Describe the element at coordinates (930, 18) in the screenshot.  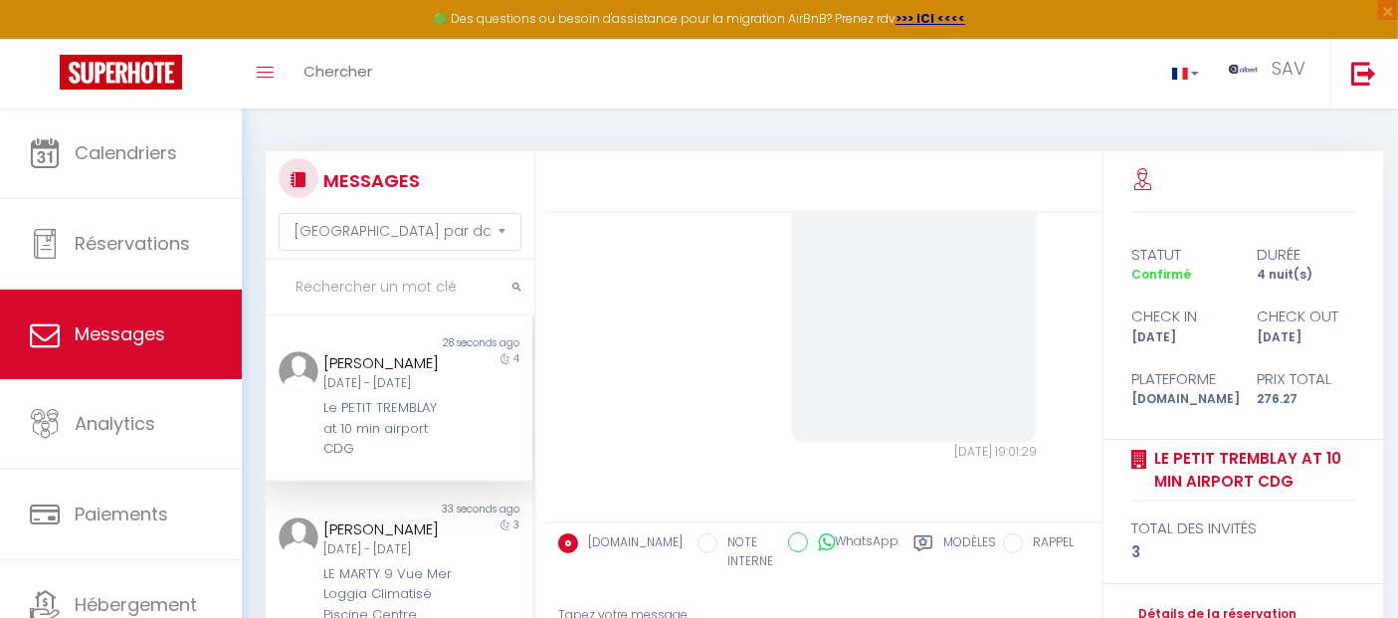
I see `strong: >>> ICI <<<<` at that location.